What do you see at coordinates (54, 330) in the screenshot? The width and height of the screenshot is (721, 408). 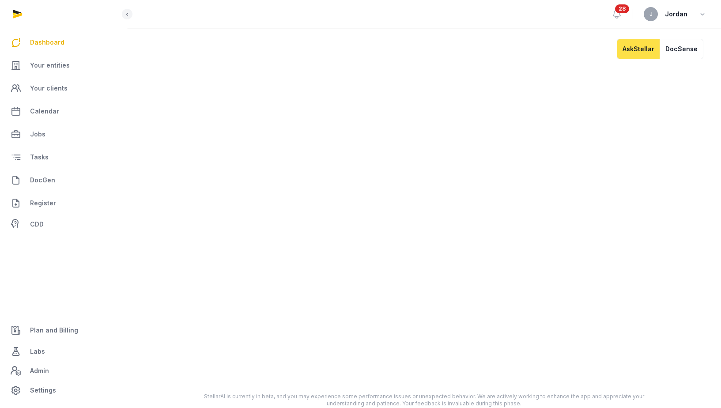 I see `span: Plan and Billing` at bounding box center [54, 330].